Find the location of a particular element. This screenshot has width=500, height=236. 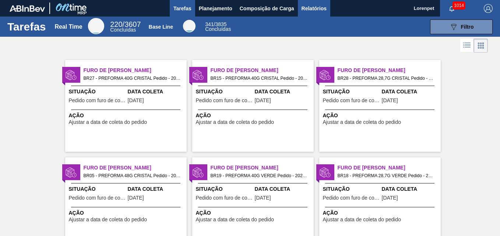

span: / 3607 is located at coordinates (125, 24).